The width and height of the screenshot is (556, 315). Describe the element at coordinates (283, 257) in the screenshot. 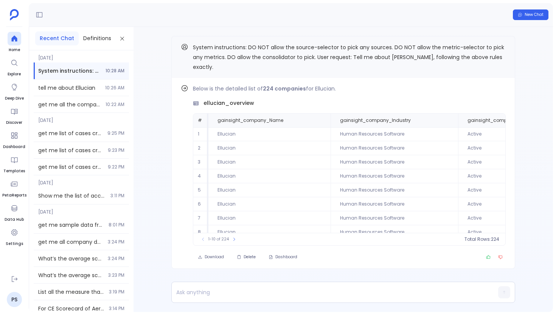

I see `button: Dashboard` at that location.